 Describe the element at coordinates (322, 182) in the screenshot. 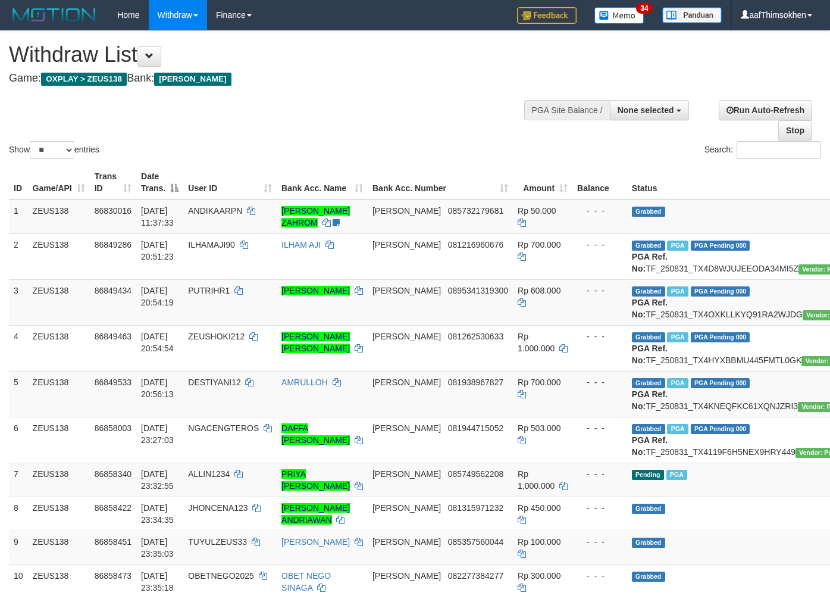

I see `th: Bank Acc. Name: activate to sort column ascending` at that location.